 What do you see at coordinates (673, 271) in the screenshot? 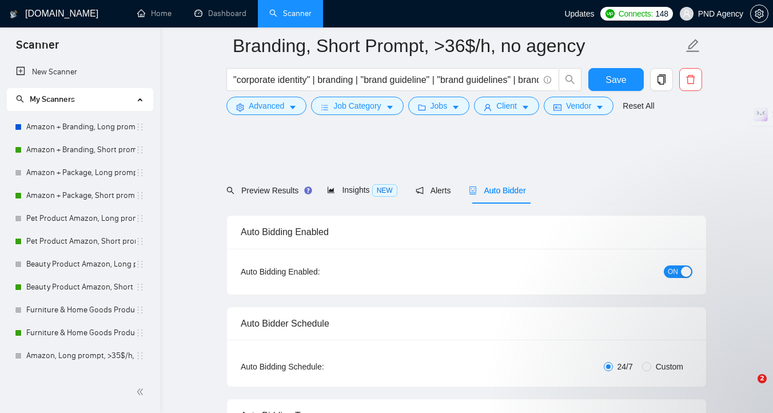
I see `span: ON` at bounding box center [673, 271].